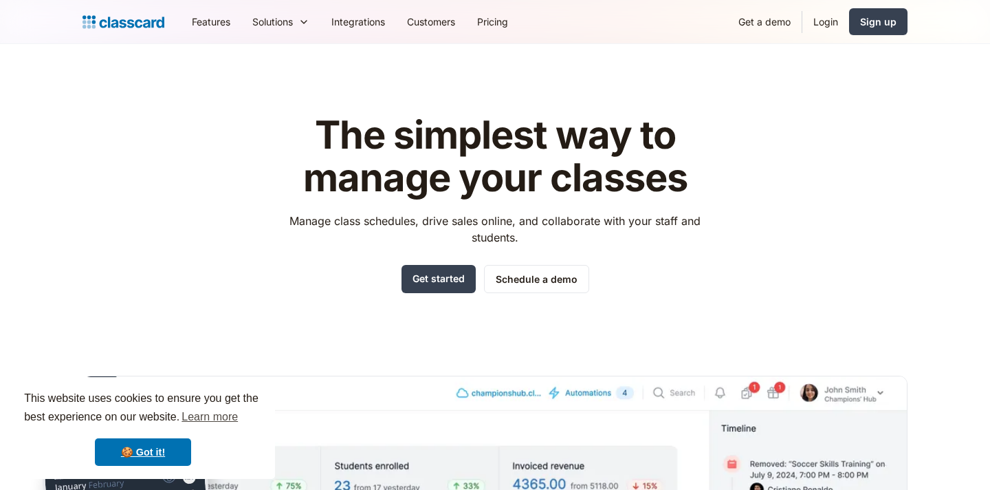  Describe the element at coordinates (878, 21) in the screenshot. I see `a: Sign up` at that location.